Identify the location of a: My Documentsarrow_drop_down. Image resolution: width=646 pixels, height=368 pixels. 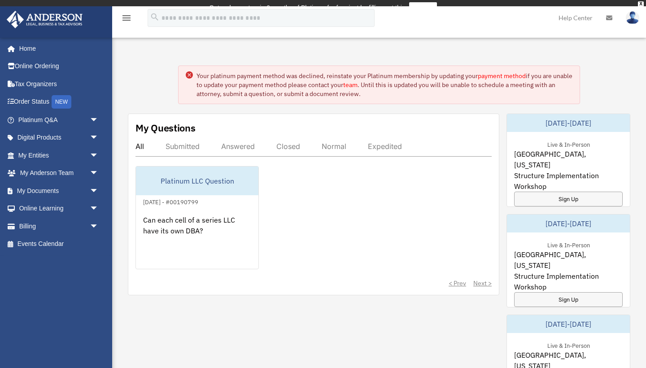
(59, 191).